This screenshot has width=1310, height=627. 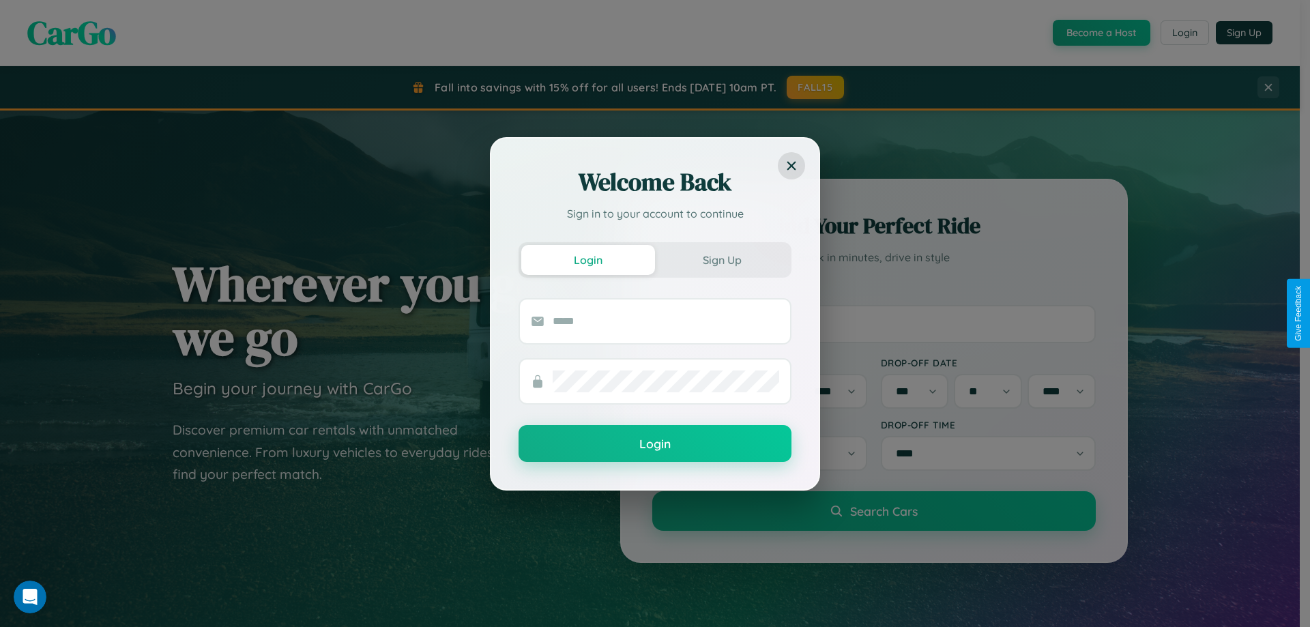 I want to click on h2: Welcome Back, so click(x=655, y=182).